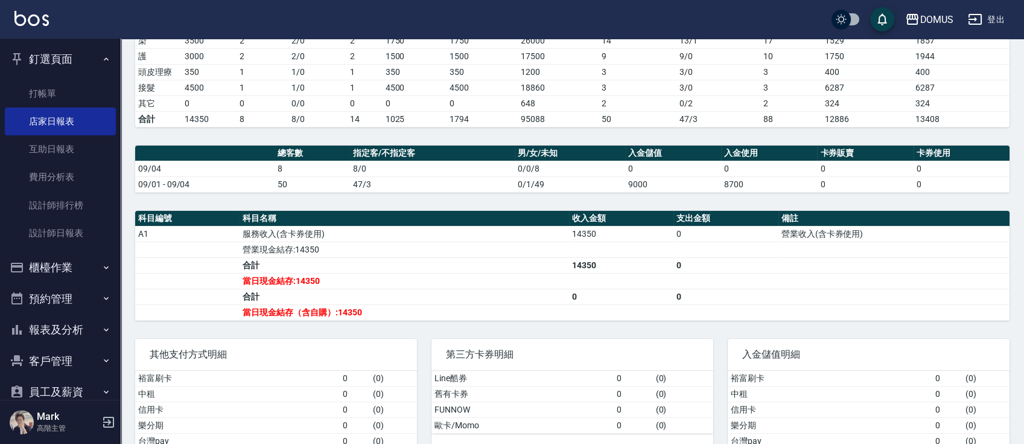  I want to click on td: 3000, so click(209, 56).